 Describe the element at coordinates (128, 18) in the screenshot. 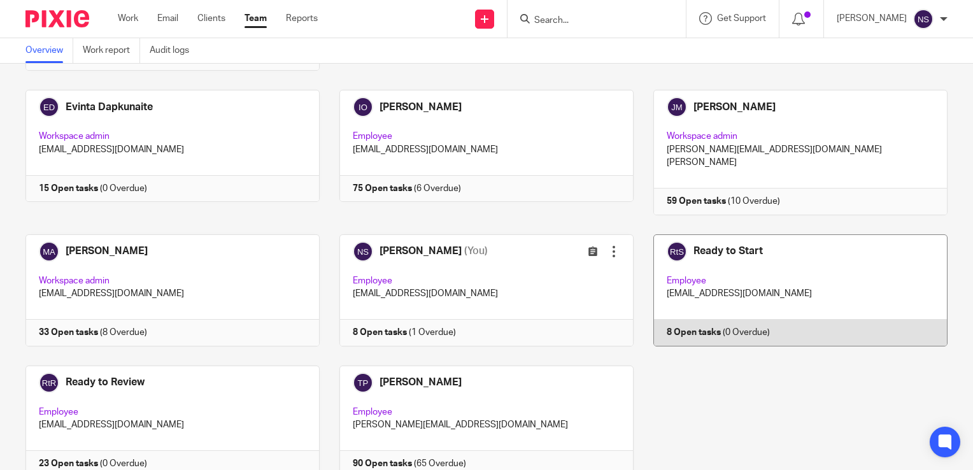

I see `a: Work` at that location.